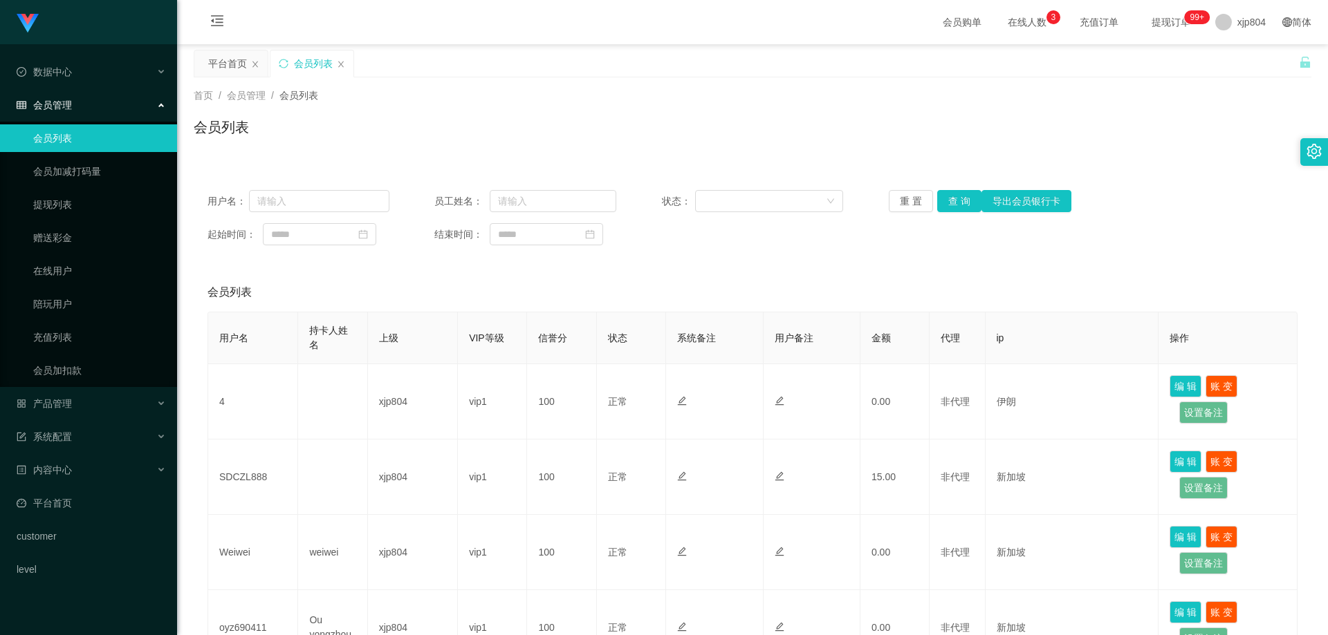  Describe the element at coordinates (552, 201) in the screenshot. I see `input: 请输入` at that location.